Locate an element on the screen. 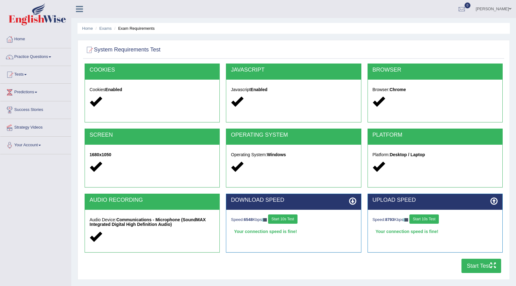  h2: JAVASCRIPT is located at coordinates (294, 70).